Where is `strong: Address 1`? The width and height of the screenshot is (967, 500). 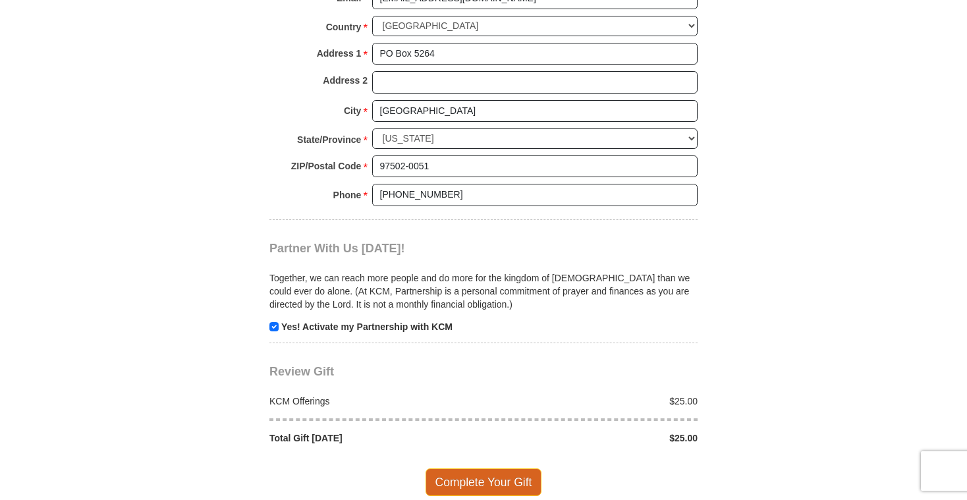
strong: Address 1 is located at coordinates (339, 53).